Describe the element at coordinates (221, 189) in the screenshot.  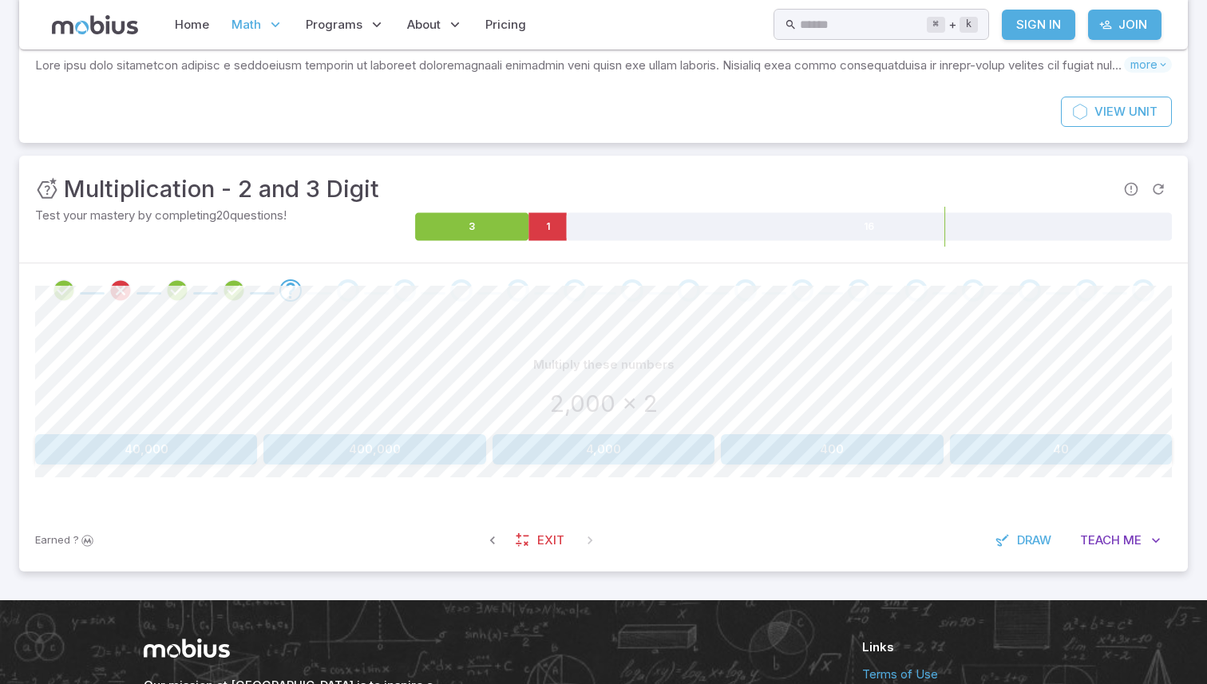
I see `h3: Multiplication - 2 and 3 Digit` at that location.